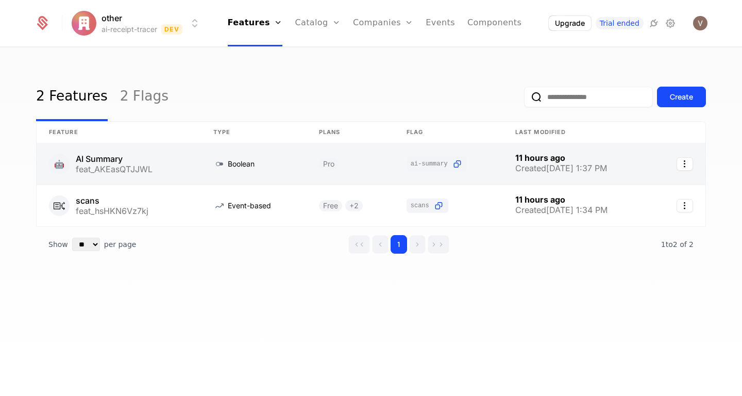 This screenshot has width=742, height=396. What do you see at coordinates (72, 97) in the screenshot?
I see `a: 2 Features` at bounding box center [72, 97].